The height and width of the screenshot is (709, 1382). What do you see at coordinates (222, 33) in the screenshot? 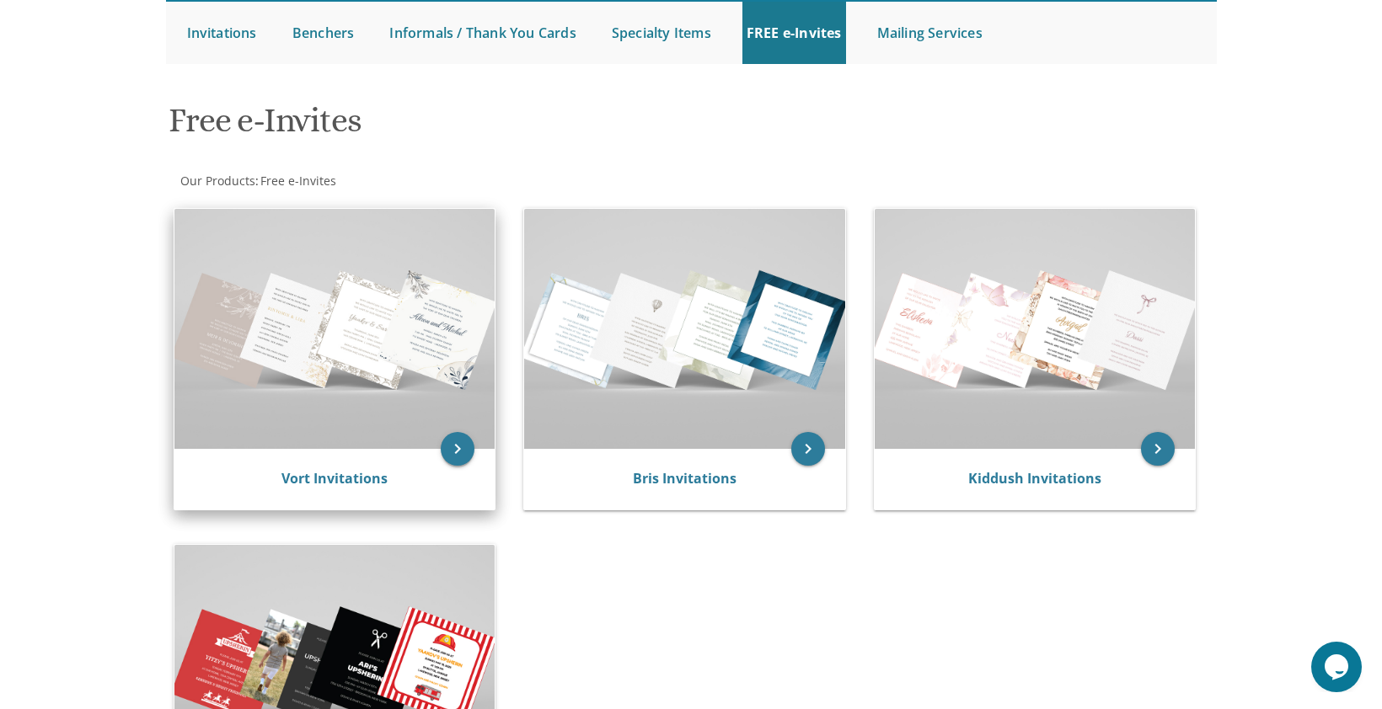
I see `a: Invitations` at bounding box center [222, 33].